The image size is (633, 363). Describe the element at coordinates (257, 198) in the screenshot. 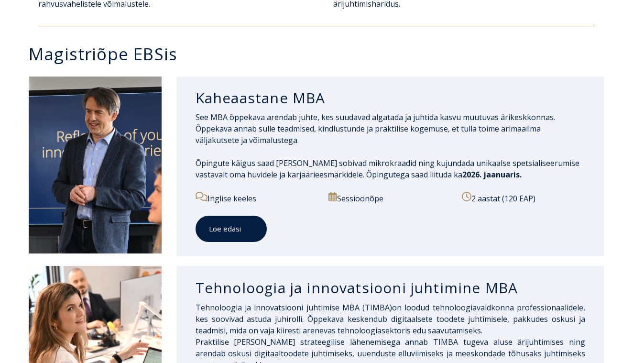

I see `p: Inglise keeles` at that location.